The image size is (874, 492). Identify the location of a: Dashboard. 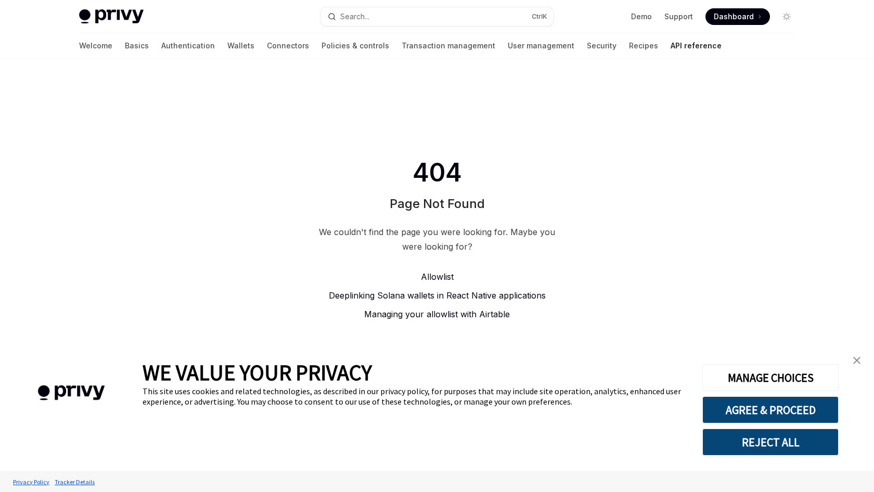
(738, 17).